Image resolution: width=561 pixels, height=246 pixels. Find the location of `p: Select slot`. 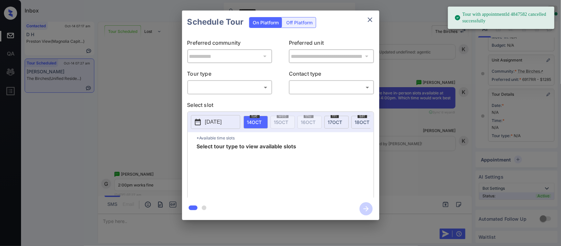

p: Select slot is located at coordinates (281, 106).